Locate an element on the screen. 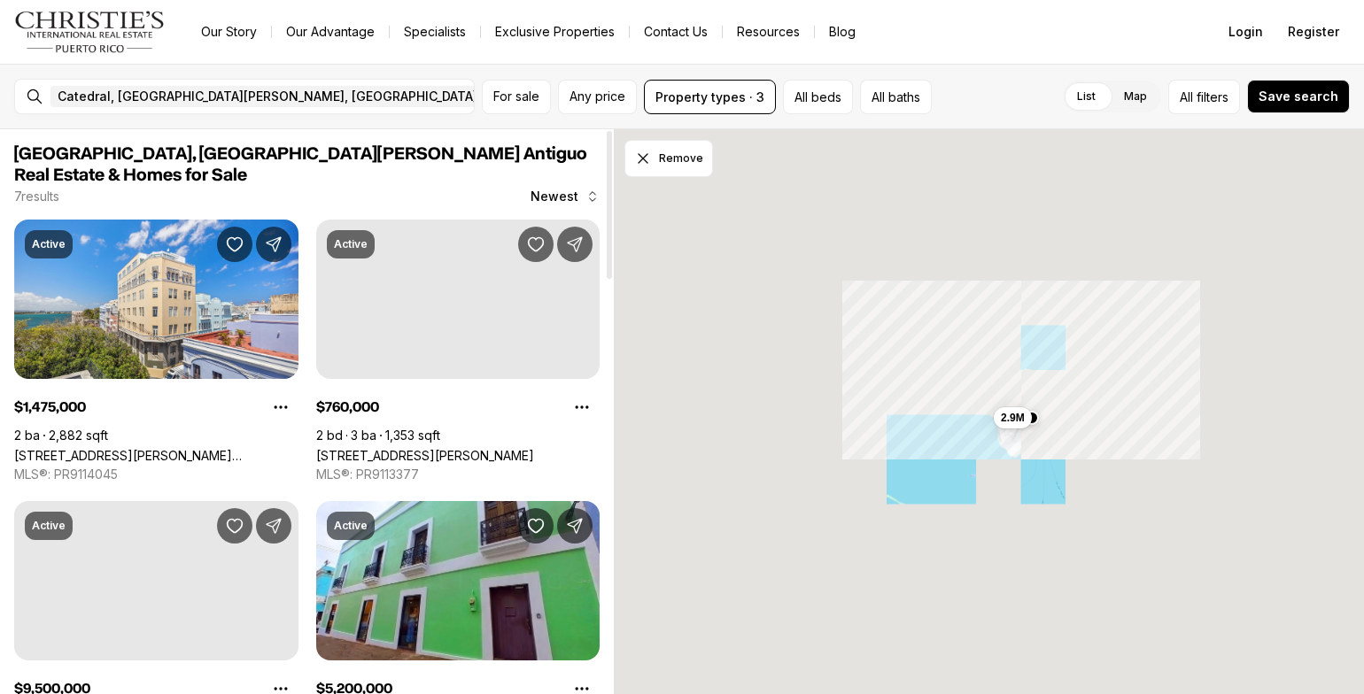 The image size is (1364, 694). button: Any price is located at coordinates (597, 97).